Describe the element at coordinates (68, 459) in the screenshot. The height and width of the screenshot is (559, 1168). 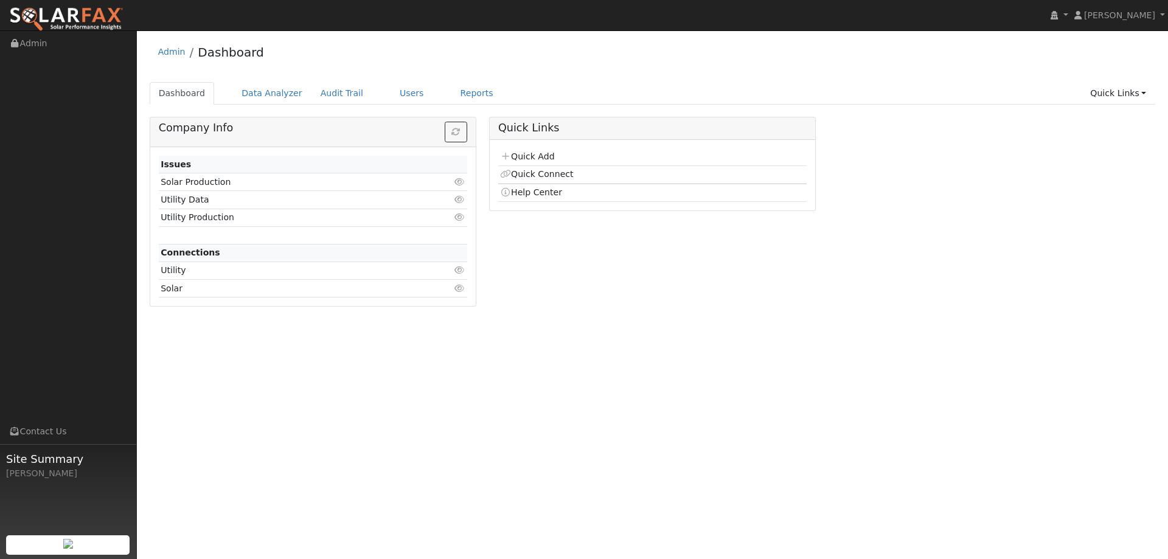
I see `span: Site Summary` at that location.